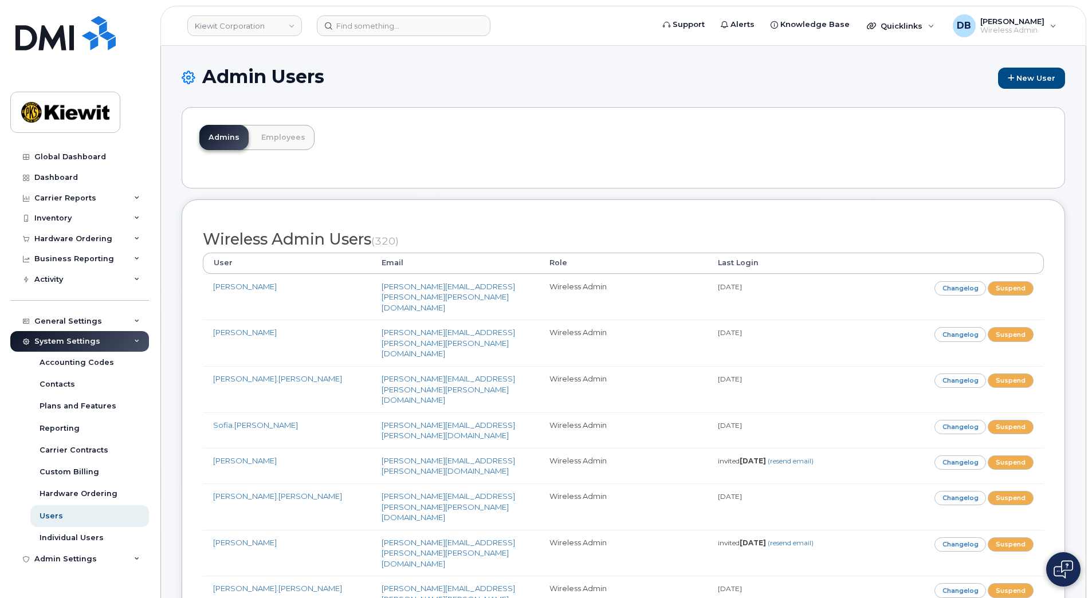  What do you see at coordinates (792, 263) in the screenshot?
I see `th: Last Login` at bounding box center [792, 263].